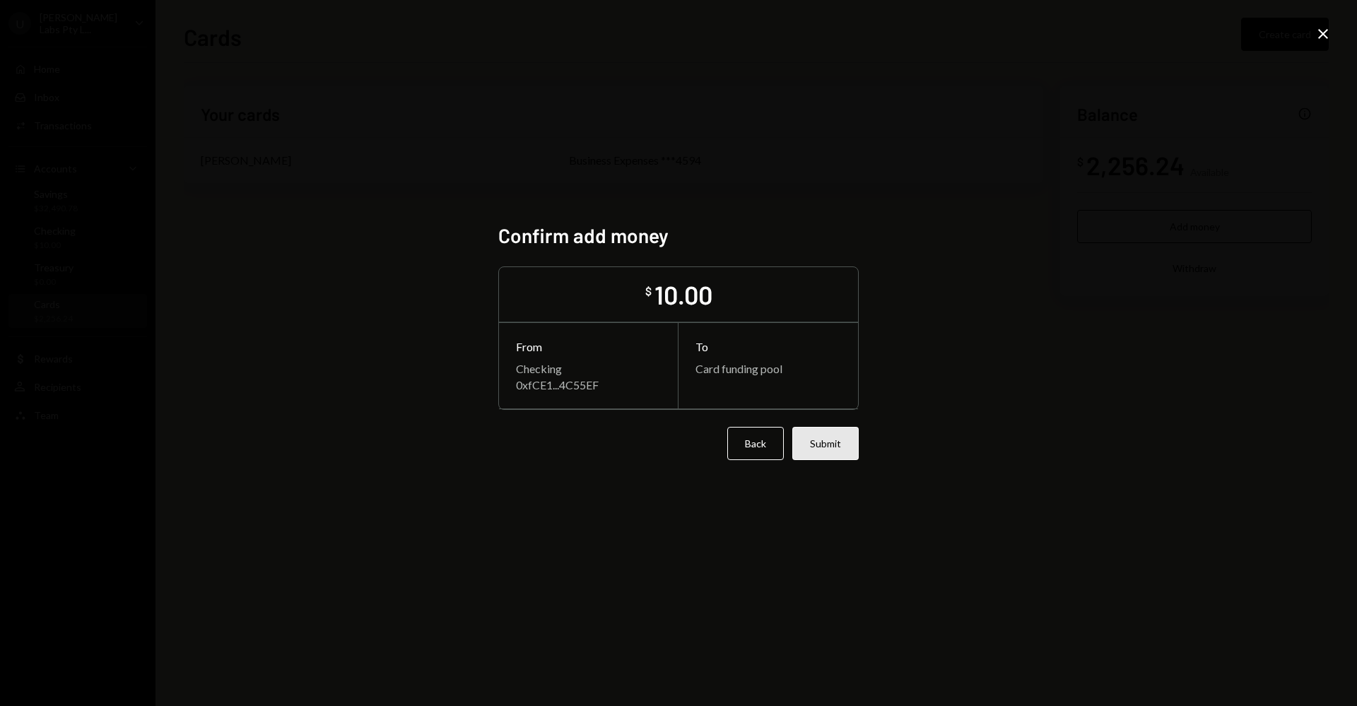  Describe the element at coordinates (684, 294) in the screenshot. I see `div: 10.00` at that location.